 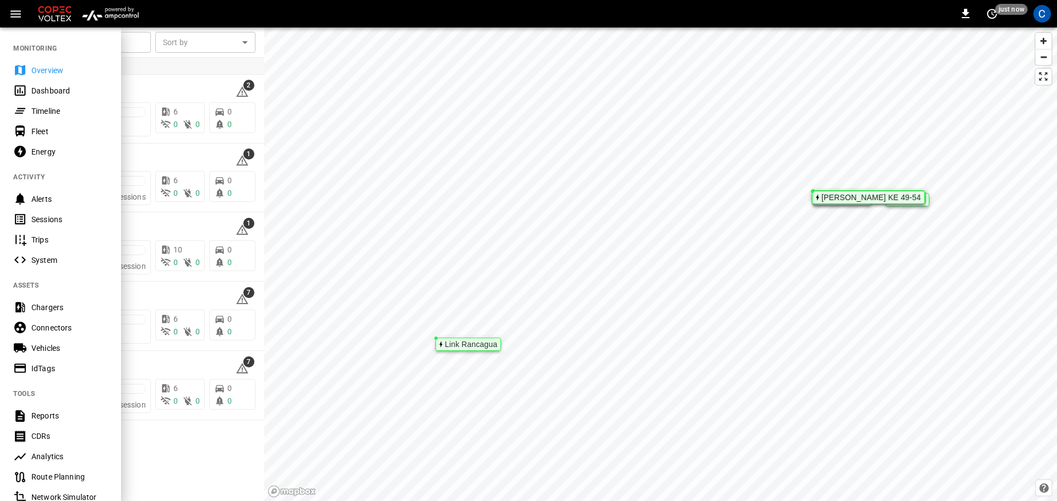 What do you see at coordinates (1042, 14) in the screenshot?
I see `div: profile-icon` at bounding box center [1042, 14].